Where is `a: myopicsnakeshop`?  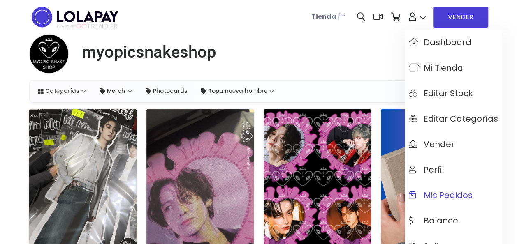
a: myopicsnakeshop is located at coordinates (146, 52).